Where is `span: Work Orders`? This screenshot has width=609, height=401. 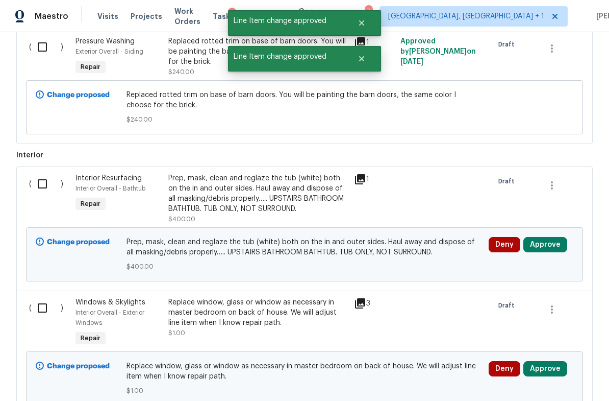 span: Work Orders is located at coordinates (187, 16).